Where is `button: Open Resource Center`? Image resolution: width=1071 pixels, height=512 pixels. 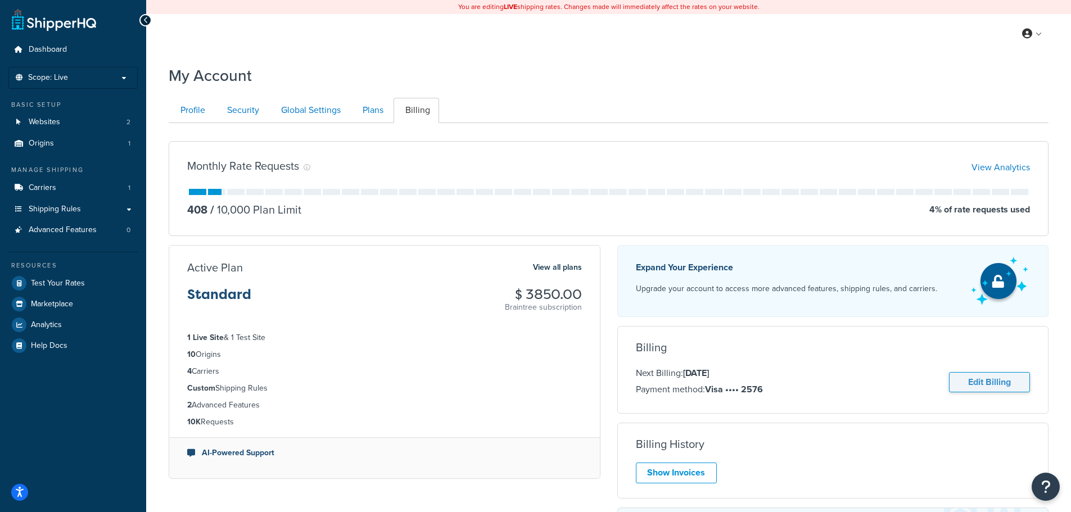 button: Open Resource Center is located at coordinates (1046, 487).